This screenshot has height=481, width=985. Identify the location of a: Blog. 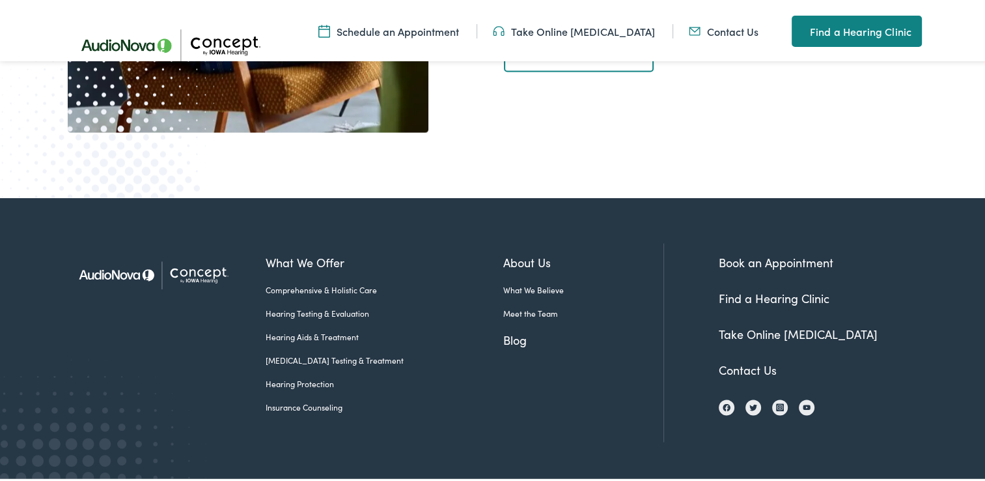
(583, 337).